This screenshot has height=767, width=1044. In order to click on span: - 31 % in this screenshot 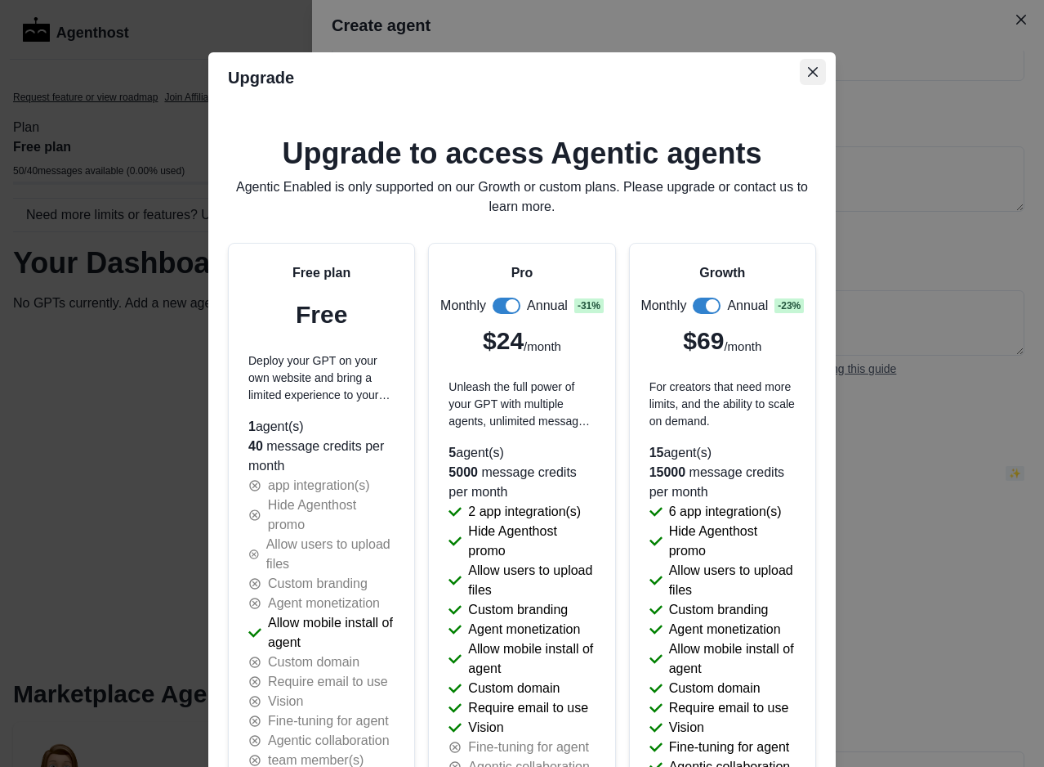, I will do `click(589, 306)`.